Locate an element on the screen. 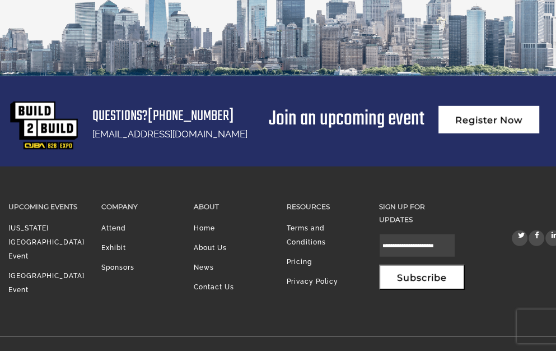 Image resolution: width=556 pixels, height=351 pixels. a: Register Now is located at coordinates (489, 119).